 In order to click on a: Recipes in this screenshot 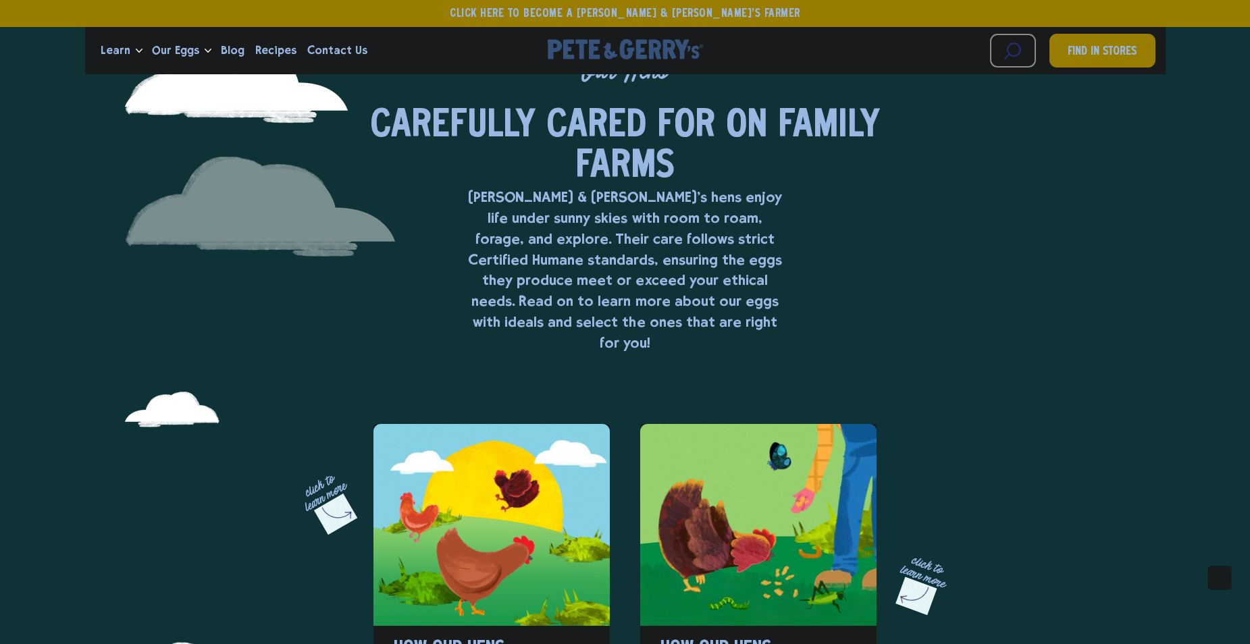, I will do `click(276, 51)`.